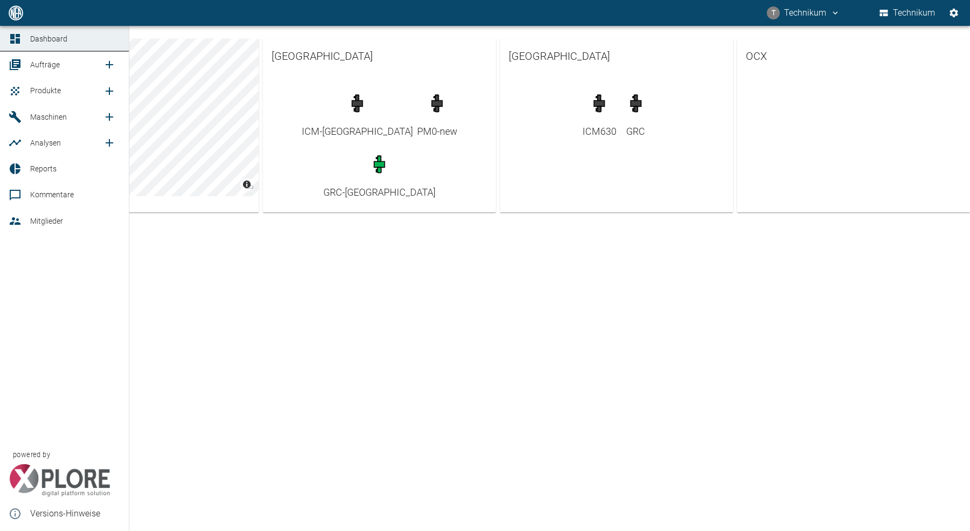 This screenshot has height=531, width=970. Describe the element at coordinates (908, 13) in the screenshot. I see `button: Technikum` at that location.